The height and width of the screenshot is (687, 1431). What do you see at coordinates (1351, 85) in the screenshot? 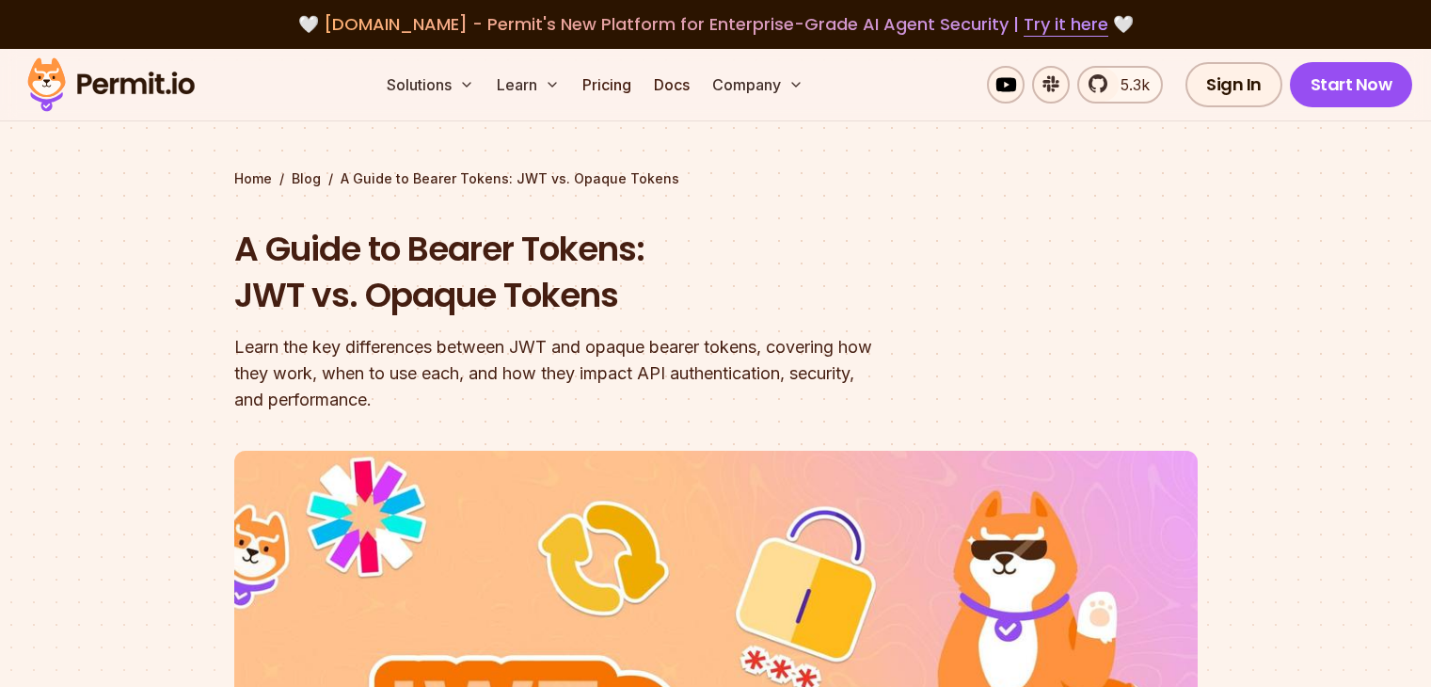
I see `a: Start Now` at bounding box center [1351, 85].